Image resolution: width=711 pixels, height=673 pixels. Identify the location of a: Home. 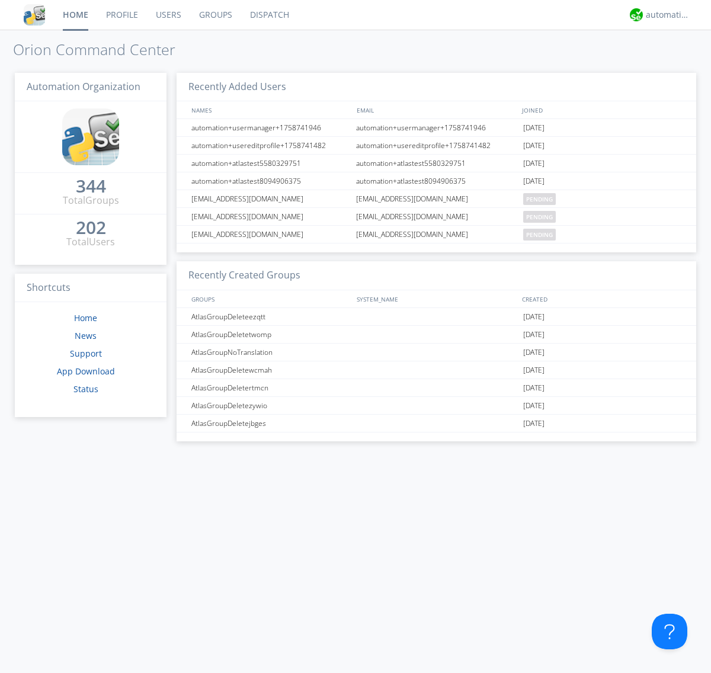
(85, 318).